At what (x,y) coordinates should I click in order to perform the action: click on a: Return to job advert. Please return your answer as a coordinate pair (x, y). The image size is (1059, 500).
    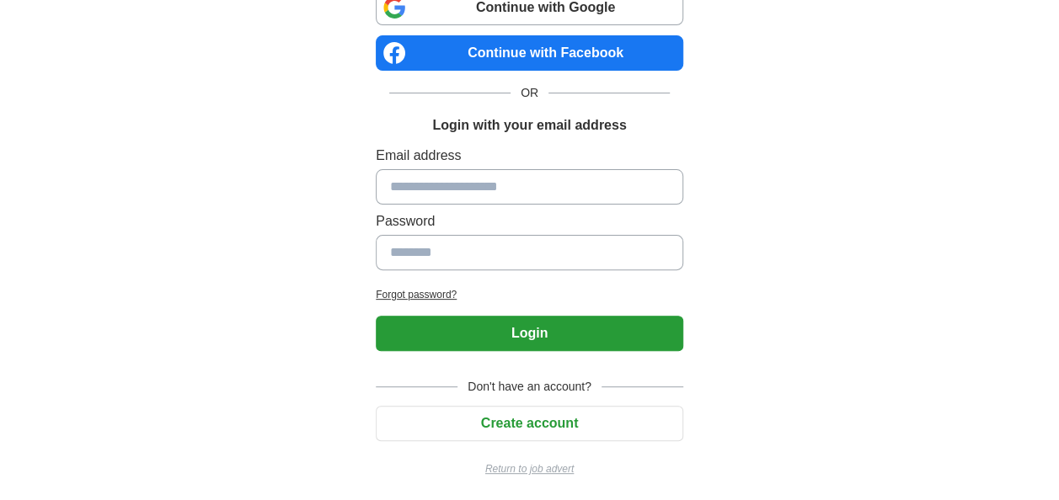
    Looking at the image, I should click on (529, 469).